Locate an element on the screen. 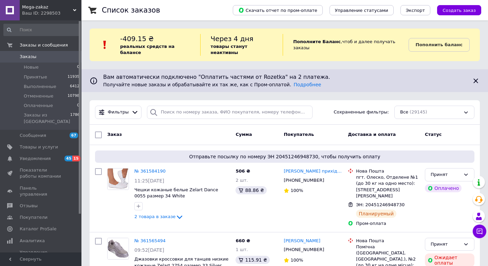 The image size is (488, 266). b: Пополнить баланс is located at coordinates (439, 44).